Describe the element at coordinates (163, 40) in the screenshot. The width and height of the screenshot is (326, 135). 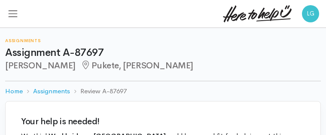
I see `h6: Assignments` at that location.